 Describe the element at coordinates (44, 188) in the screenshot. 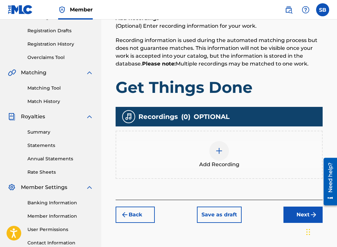

I see `span: Member Settings` at that location.